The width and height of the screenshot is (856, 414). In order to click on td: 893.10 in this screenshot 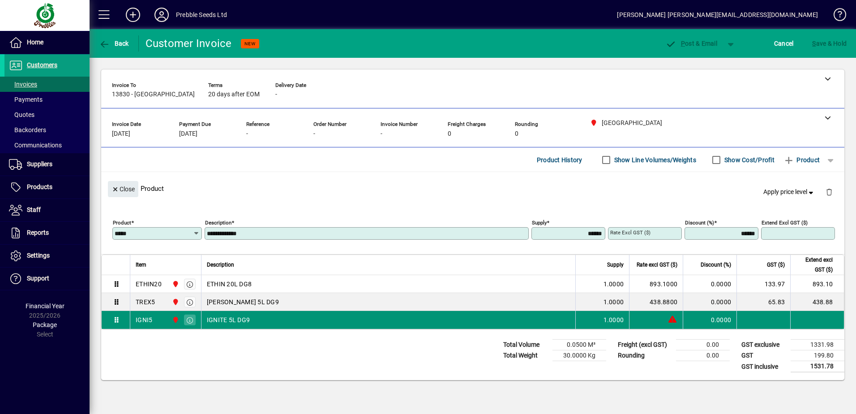, I will do `click(817, 284)`.